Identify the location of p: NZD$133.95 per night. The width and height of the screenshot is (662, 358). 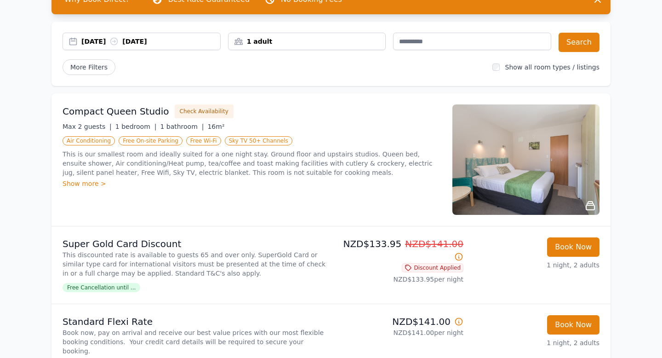
(399, 279).